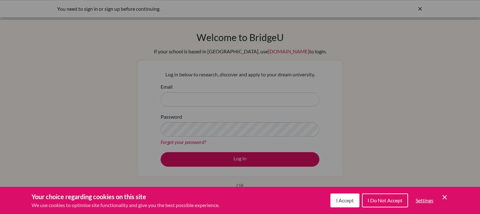 Image resolution: width=480 pixels, height=214 pixels. Describe the element at coordinates (425, 200) in the screenshot. I see `span: Settings` at that location.